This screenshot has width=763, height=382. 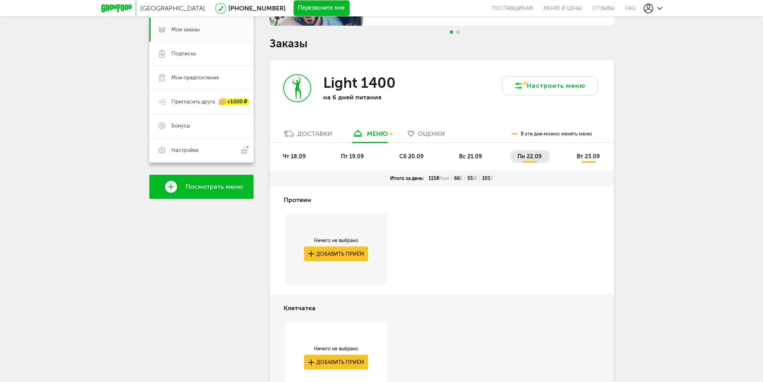 What do you see at coordinates (294, 156) in the screenshot?
I see `span: чт 18.09` at bounding box center [294, 156].